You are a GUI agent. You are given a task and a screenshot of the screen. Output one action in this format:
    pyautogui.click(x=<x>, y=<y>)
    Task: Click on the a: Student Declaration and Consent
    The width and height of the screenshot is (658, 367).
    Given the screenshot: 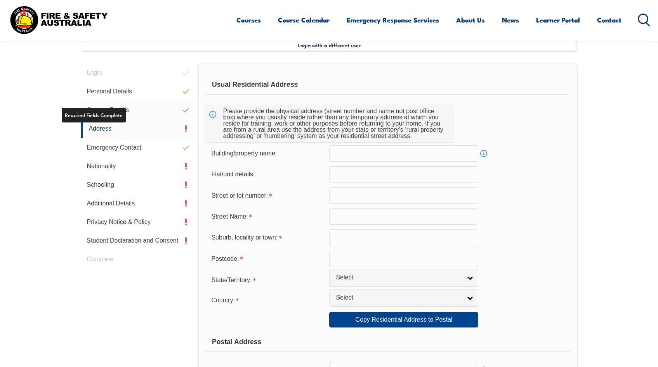 What is the action you would take?
    pyautogui.click(x=137, y=241)
    